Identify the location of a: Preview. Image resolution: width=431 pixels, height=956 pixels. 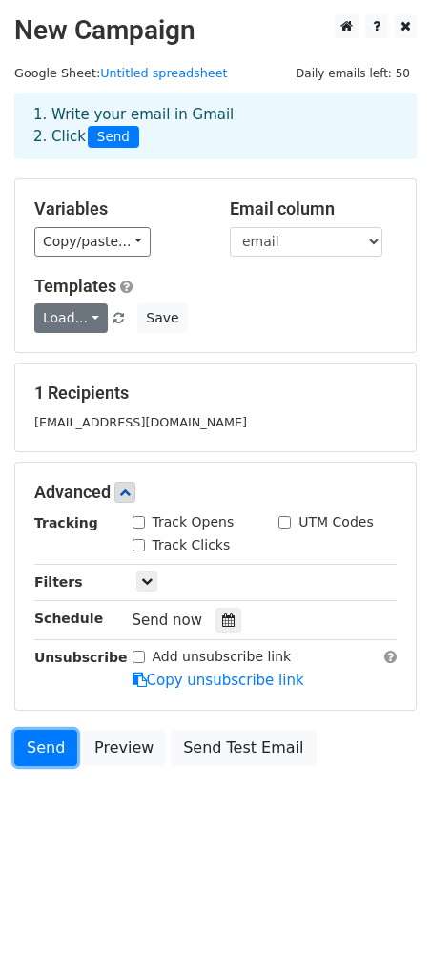
(124, 748).